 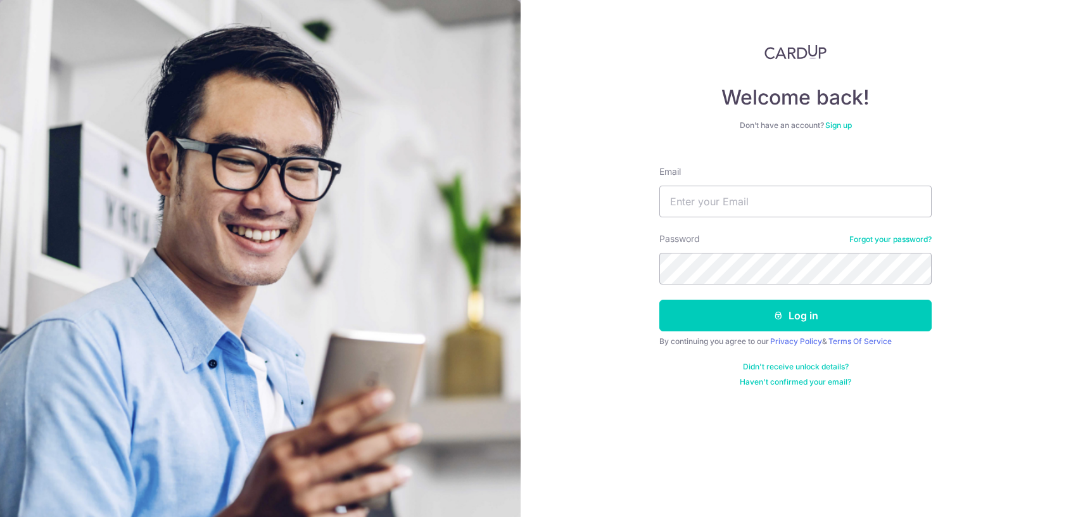 What do you see at coordinates (796, 201) in the screenshot?
I see `input: Enter your Email` at bounding box center [796, 201].